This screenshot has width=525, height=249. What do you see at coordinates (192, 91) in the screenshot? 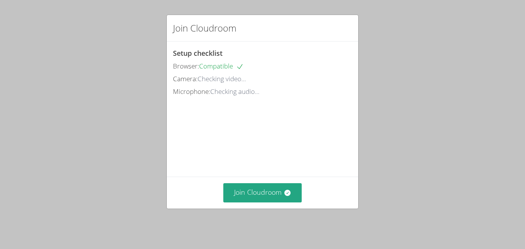
I see `span: Microphone:` at bounding box center [192, 91].